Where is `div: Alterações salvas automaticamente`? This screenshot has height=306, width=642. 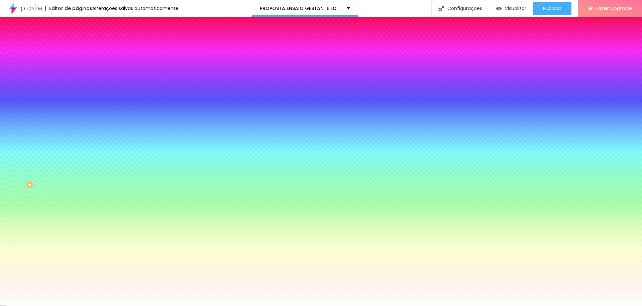
div: Alterações salvas automaticamente is located at coordinates (135, 8).